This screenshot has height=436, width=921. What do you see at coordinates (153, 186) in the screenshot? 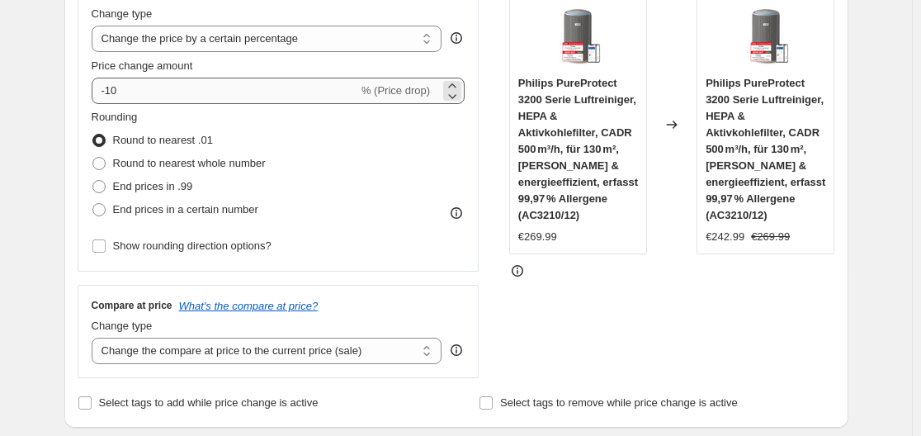
I see `span: End prices in .99` at bounding box center [153, 186].